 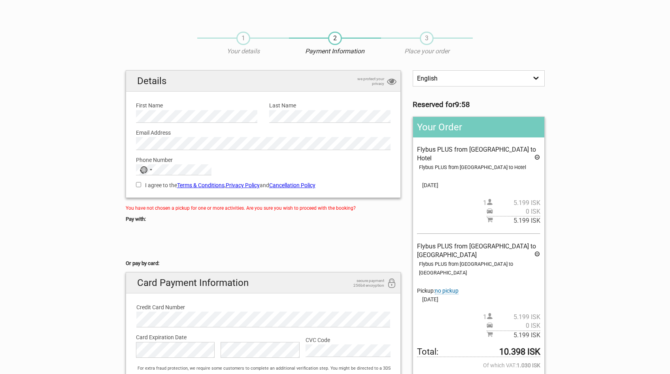 I want to click on label: Last Name, so click(x=330, y=105).